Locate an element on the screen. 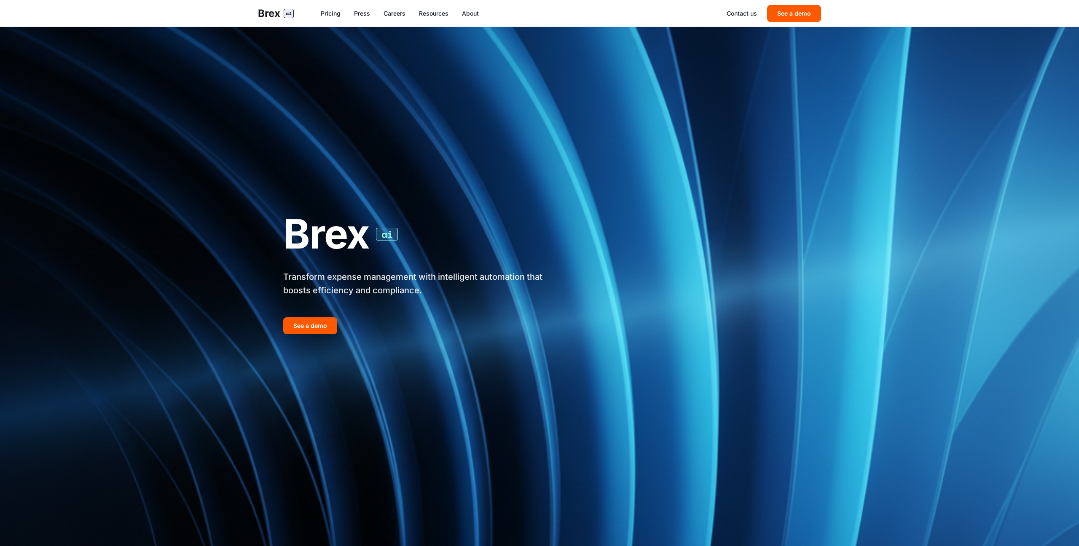 This screenshot has height=546, width=1079. a: Resources is located at coordinates (434, 13).